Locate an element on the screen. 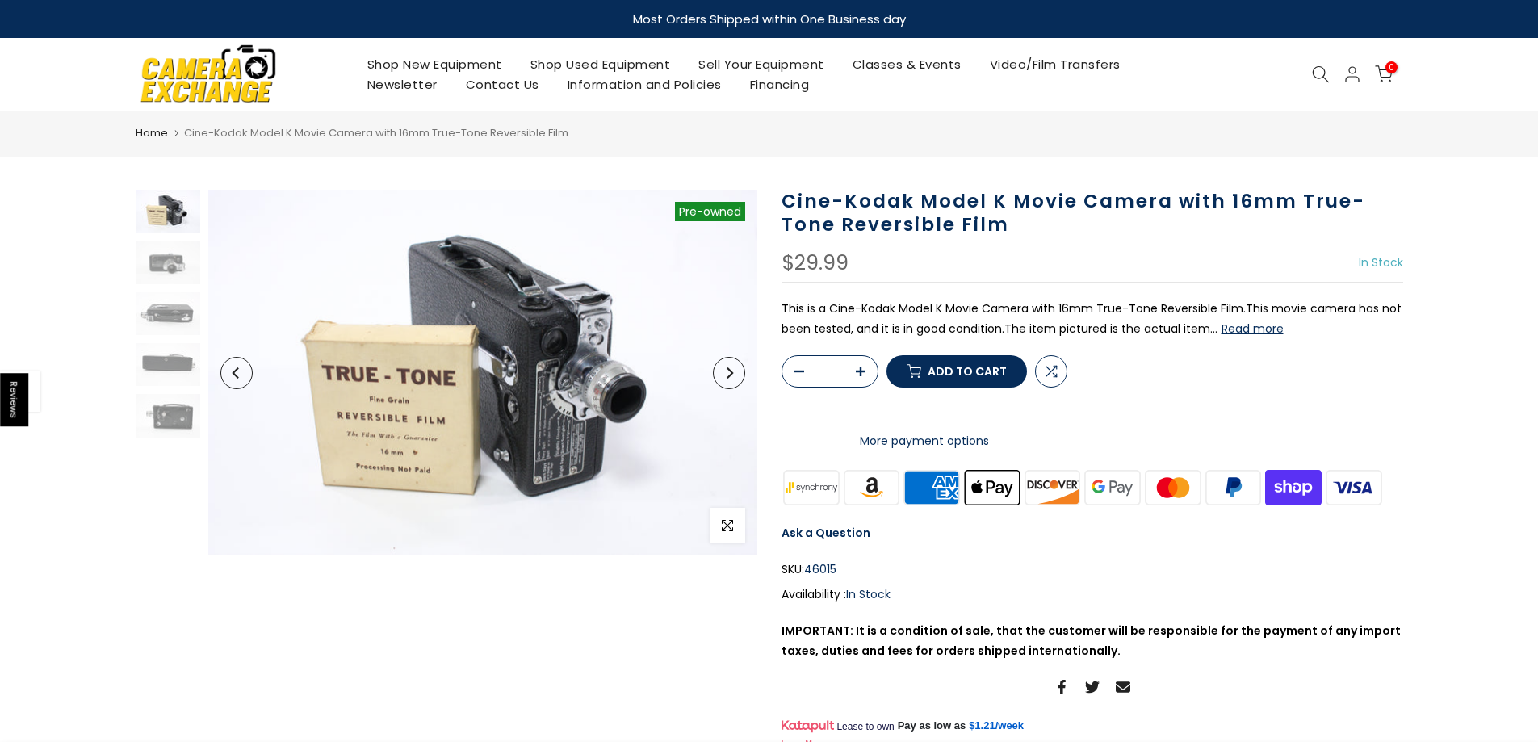  span: Add to cart is located at coordinates (967, 371).